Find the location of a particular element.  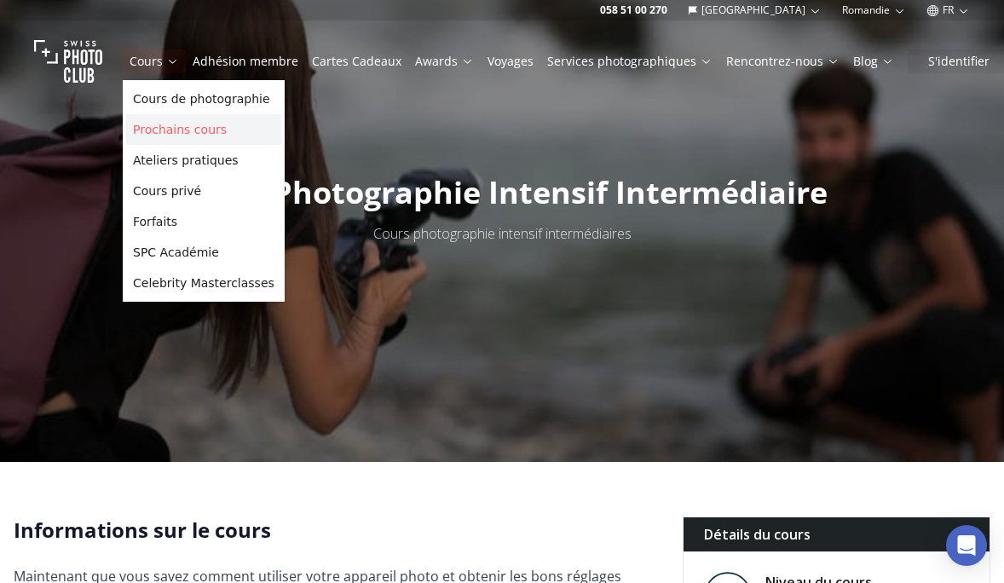

a: Services photographiques is located at coordinates (630, 61).